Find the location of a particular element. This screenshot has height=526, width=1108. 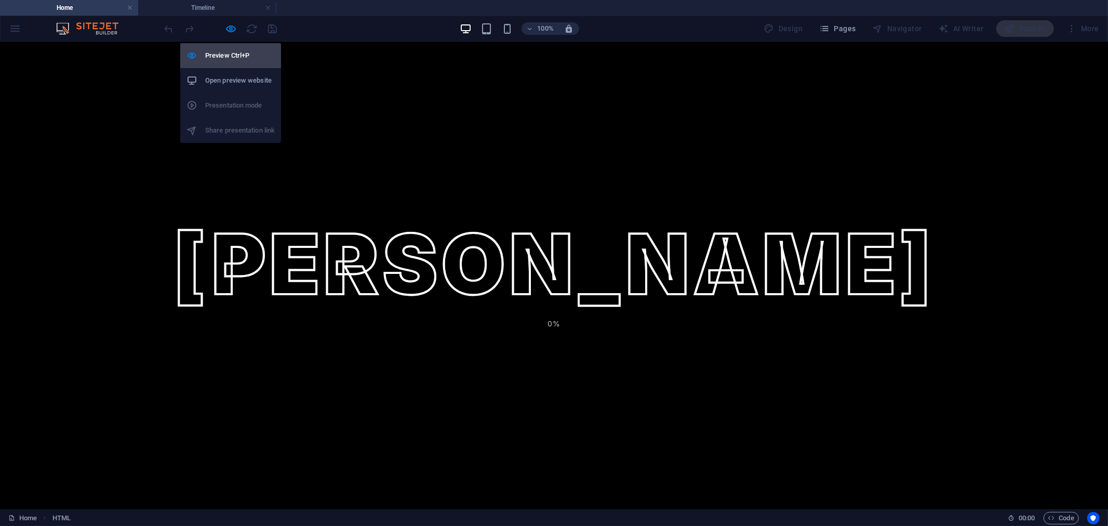

img: Editor Logo is located at coordinates (92, 29).